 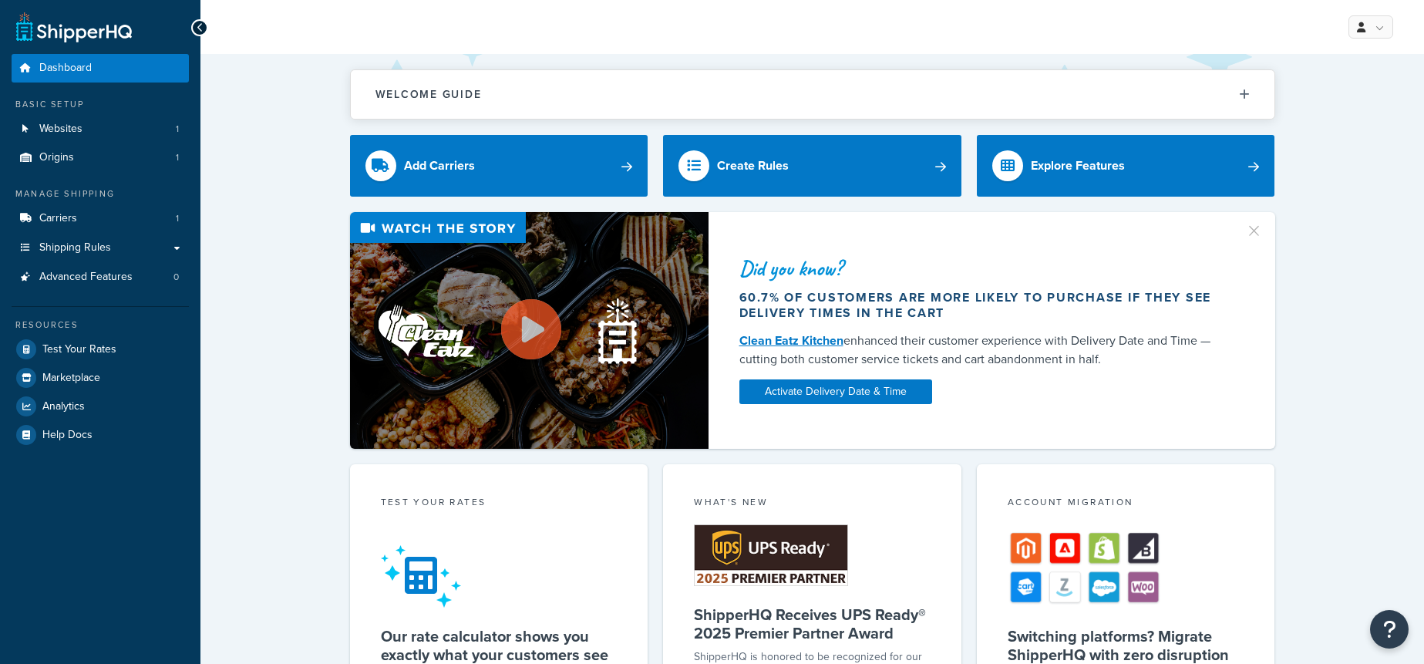 What do you see at coordinates (100, 68) in the screenshot?
I see `li: Dashboard` at bounding box center [100, 68].